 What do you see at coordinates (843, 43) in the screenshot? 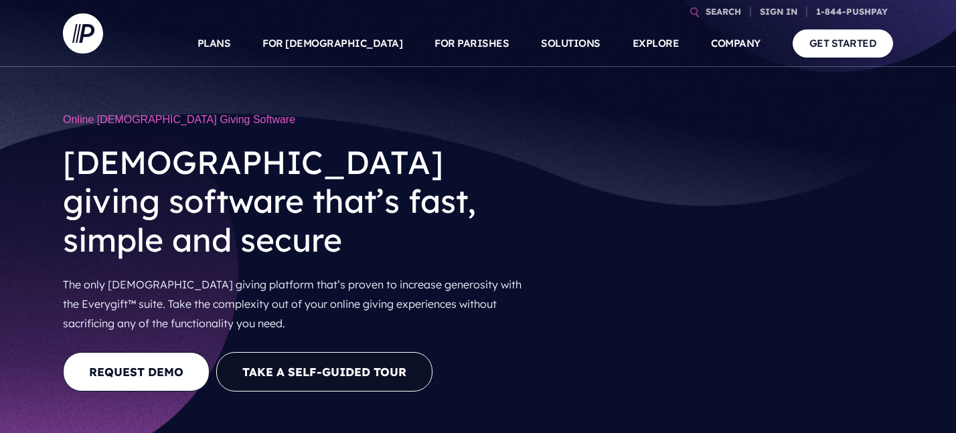
I see `a: GET STARTED` at bounding box center [843, 43].